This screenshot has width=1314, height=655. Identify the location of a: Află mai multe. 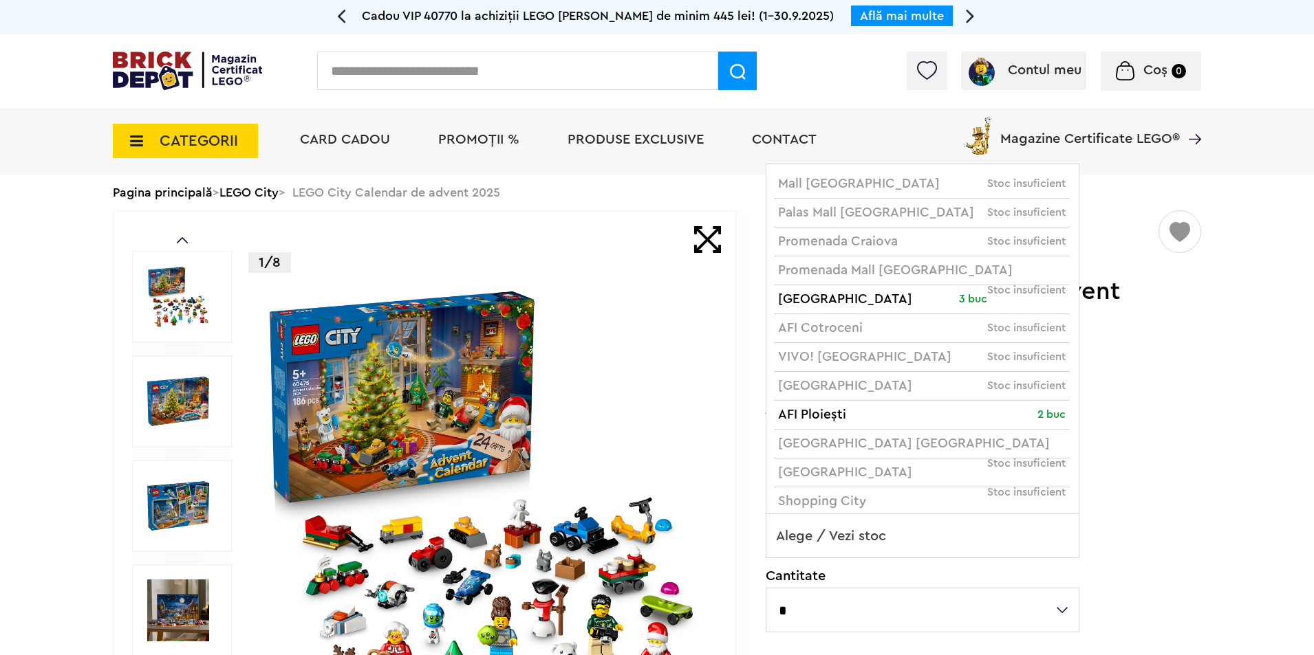
(902, 16).